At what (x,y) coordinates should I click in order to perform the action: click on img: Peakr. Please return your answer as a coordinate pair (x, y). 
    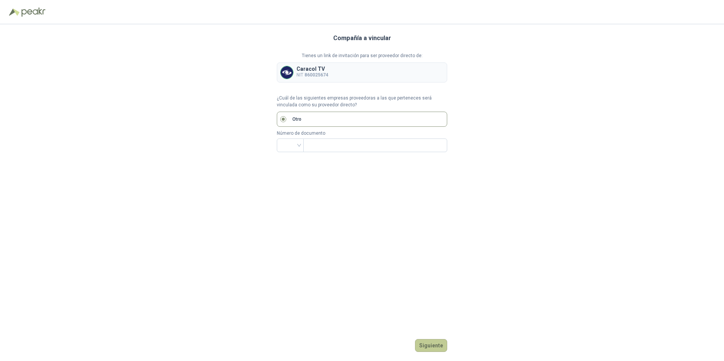
    Looking at the image, I should click on (33, 12).